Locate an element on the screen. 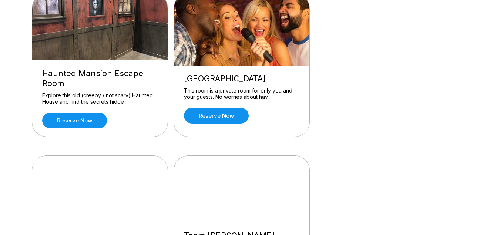 The image size is (497, 235). div: This room is a private room for only you and your guests. No worries about hav ... is located at coordinates (242, 94).